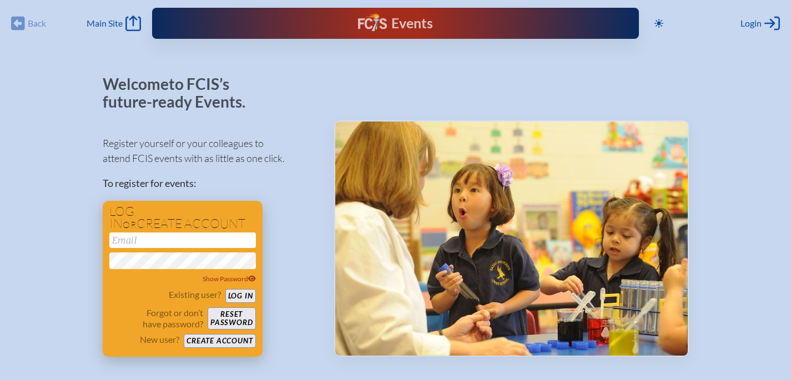 The height and width of the screenshot is (380, 791). Describe the element at coordinates (180, 93) in the screenshot. I see `p: Welcome to FCIS’s future-ready Events.` at that location.